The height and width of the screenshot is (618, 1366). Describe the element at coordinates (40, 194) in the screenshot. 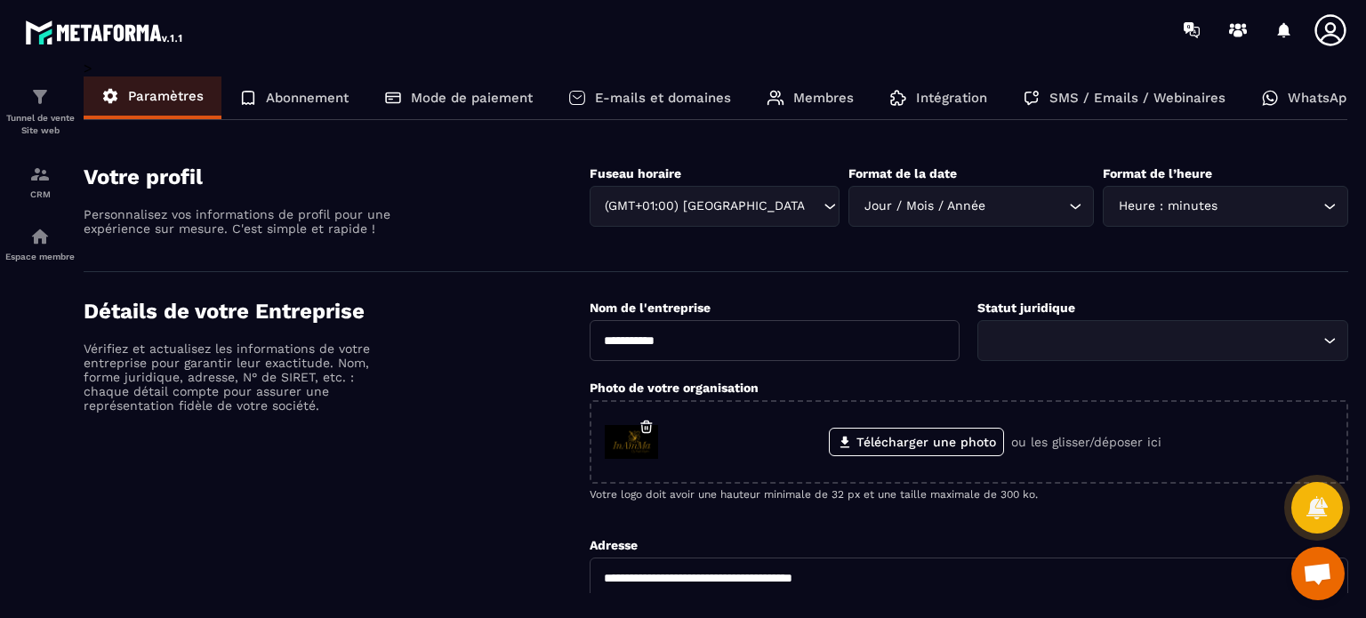

I see `p: CRM` at that location.